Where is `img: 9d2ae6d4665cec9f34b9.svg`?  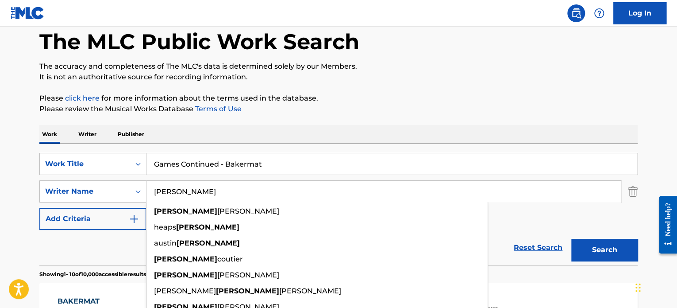
img: 9d2ae6d4665cec9f34b9.svg is located at coordinates (134, 219).